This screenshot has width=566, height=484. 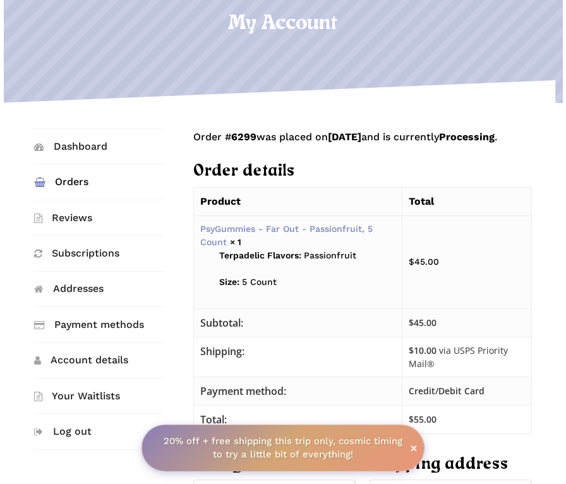 I want to click on bdi: 45.00, so click(x=424, y=262).